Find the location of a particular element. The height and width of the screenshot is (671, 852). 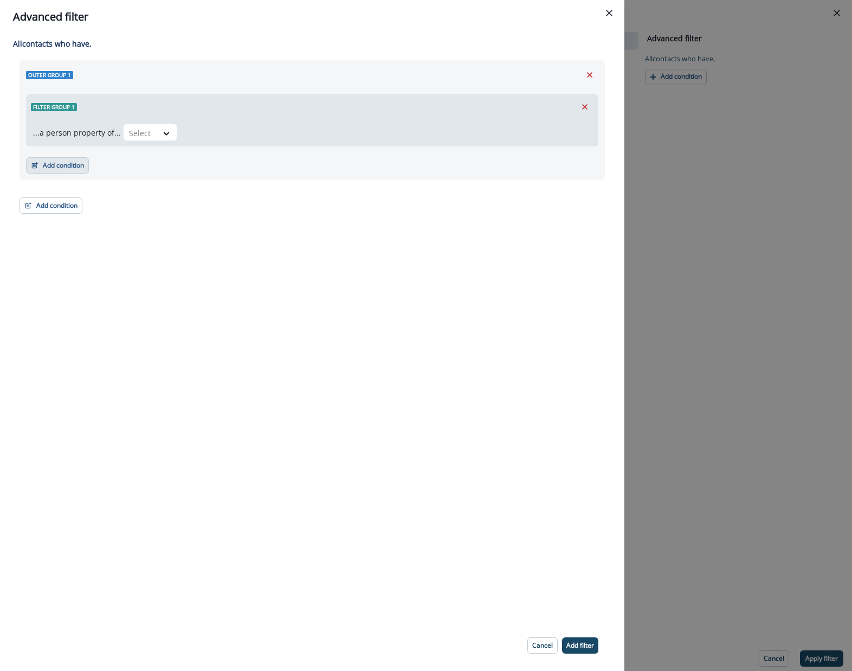

span: Outer group 1 is located at coordinates (49, 75).